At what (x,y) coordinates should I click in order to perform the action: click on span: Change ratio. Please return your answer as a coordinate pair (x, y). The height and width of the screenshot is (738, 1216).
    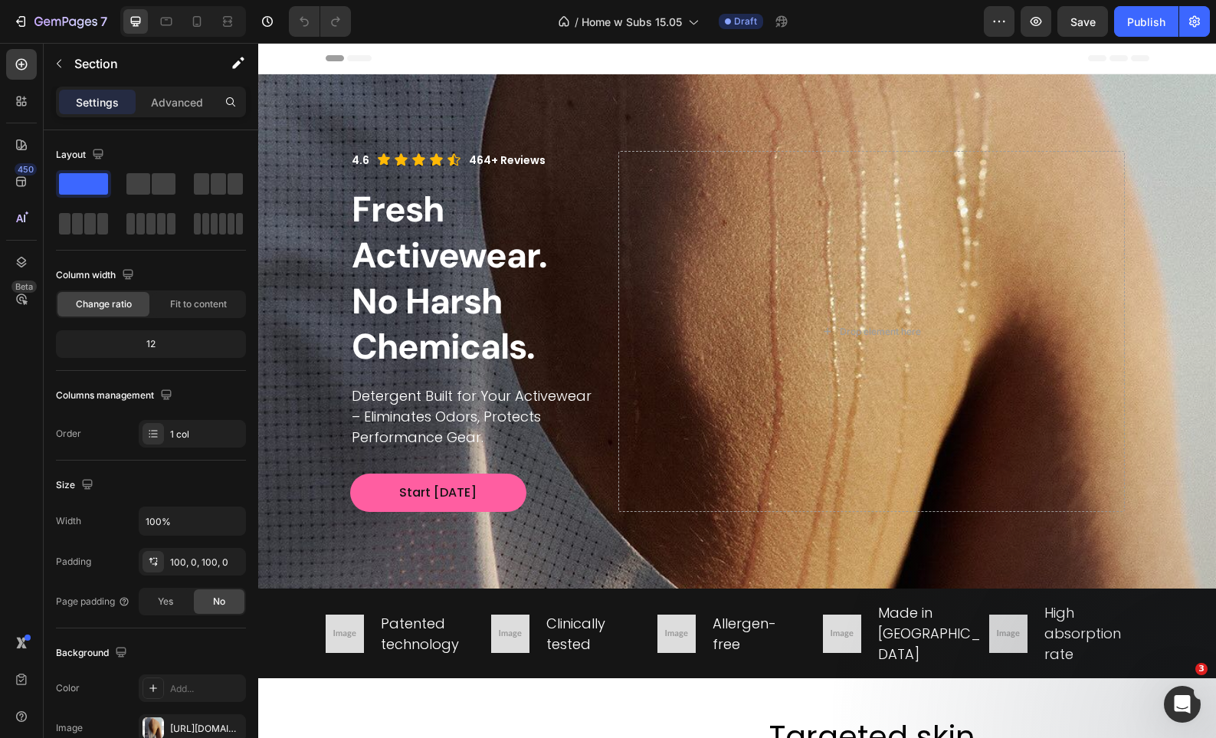
    Looking at the image, I should click on (103, 304).